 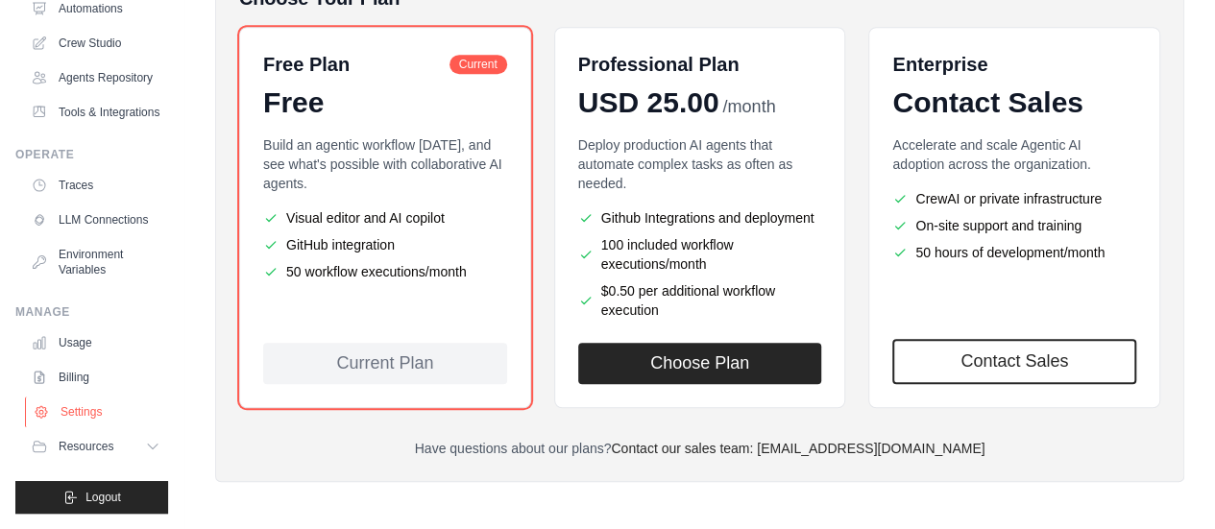 I want to click on li: $0.50 per additional workflow execution, so click(x=700, y=301).